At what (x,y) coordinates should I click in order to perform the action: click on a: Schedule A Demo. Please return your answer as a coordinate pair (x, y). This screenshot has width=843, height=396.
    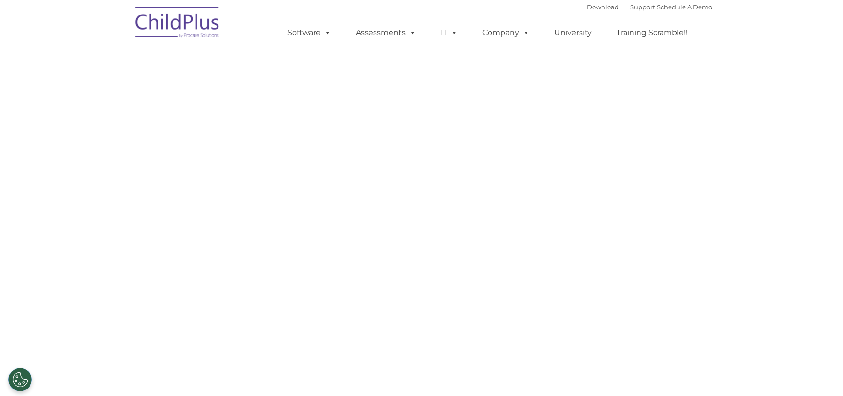
    Looking at the image, I should click on (685, 7).